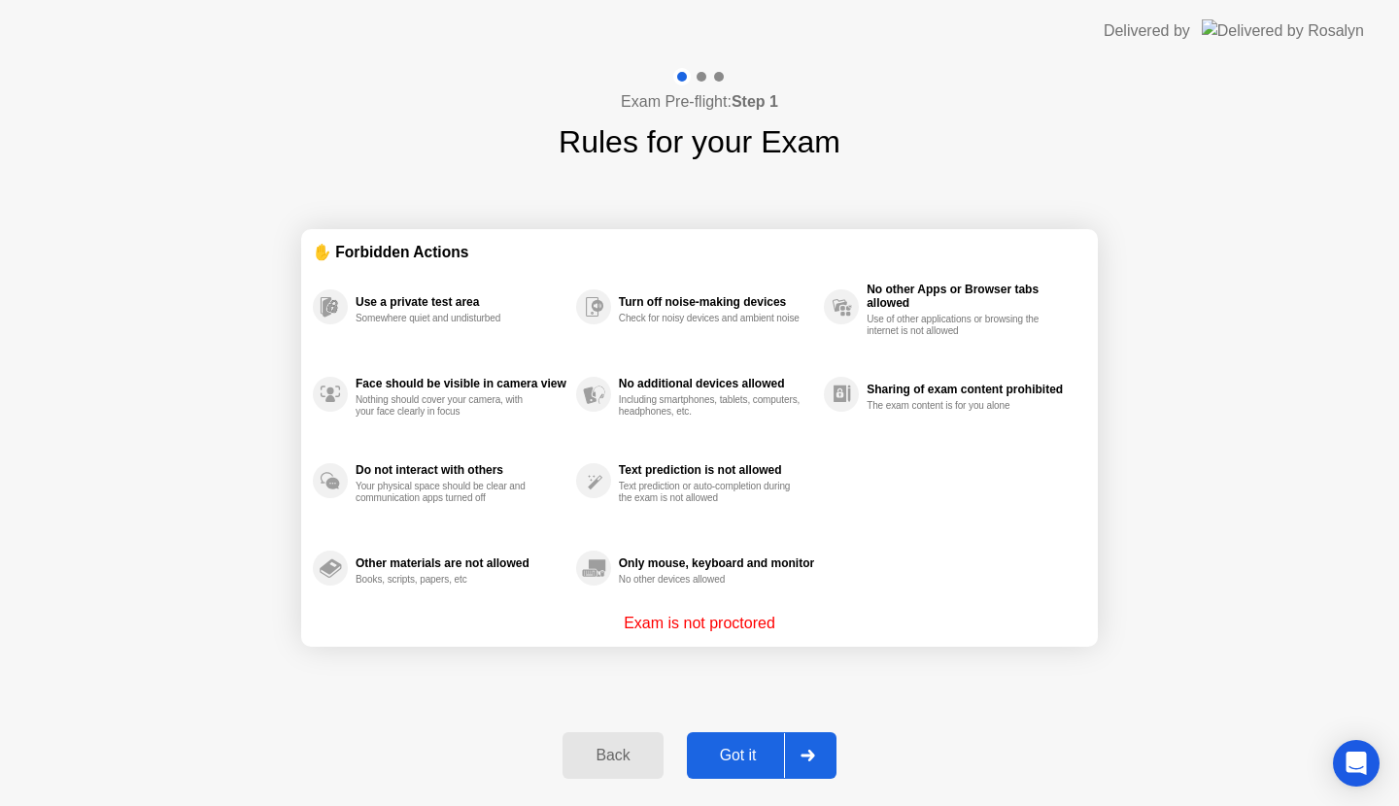 The image size is (1399, 806). Describe the element at coordinates (612, 756) in the screenshot. I see `button: Back` at that location.